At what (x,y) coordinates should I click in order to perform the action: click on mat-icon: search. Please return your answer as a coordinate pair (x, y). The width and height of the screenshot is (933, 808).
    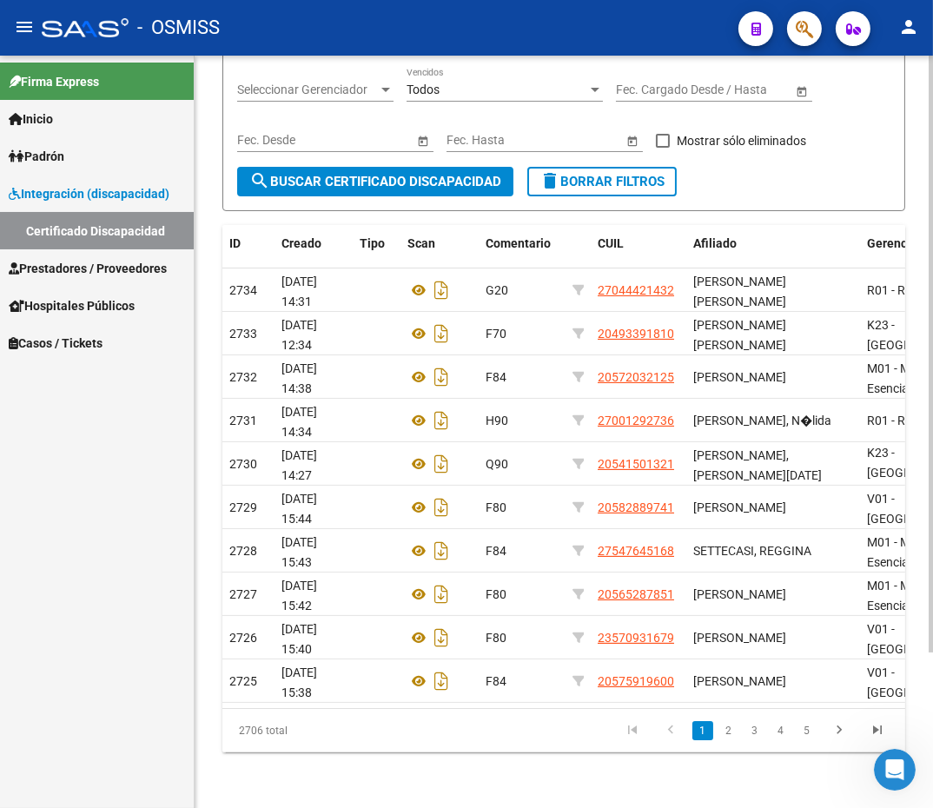
    Looking at the image, I should click on (260, 181).